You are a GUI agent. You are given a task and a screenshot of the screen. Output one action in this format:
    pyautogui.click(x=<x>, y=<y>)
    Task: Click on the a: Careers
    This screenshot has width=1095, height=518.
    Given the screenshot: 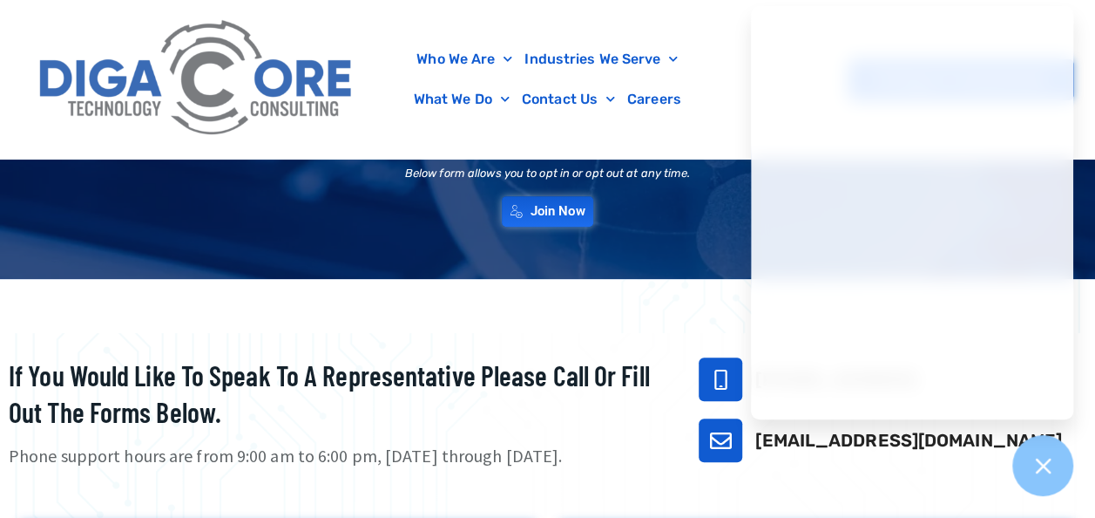 What is the action you would take?
    pyautogui.click(x=654, y=99)
    